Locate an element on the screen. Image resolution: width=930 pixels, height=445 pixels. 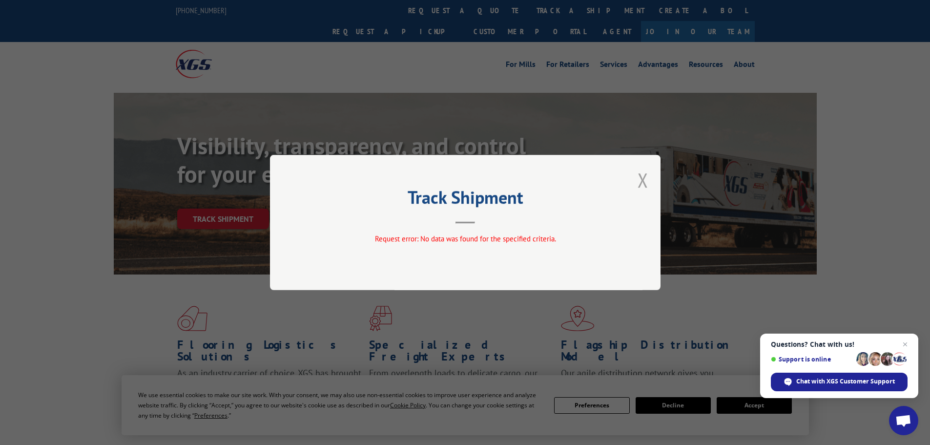
span: Chat with XGS Customer Support is located at coordinates (846, 381).